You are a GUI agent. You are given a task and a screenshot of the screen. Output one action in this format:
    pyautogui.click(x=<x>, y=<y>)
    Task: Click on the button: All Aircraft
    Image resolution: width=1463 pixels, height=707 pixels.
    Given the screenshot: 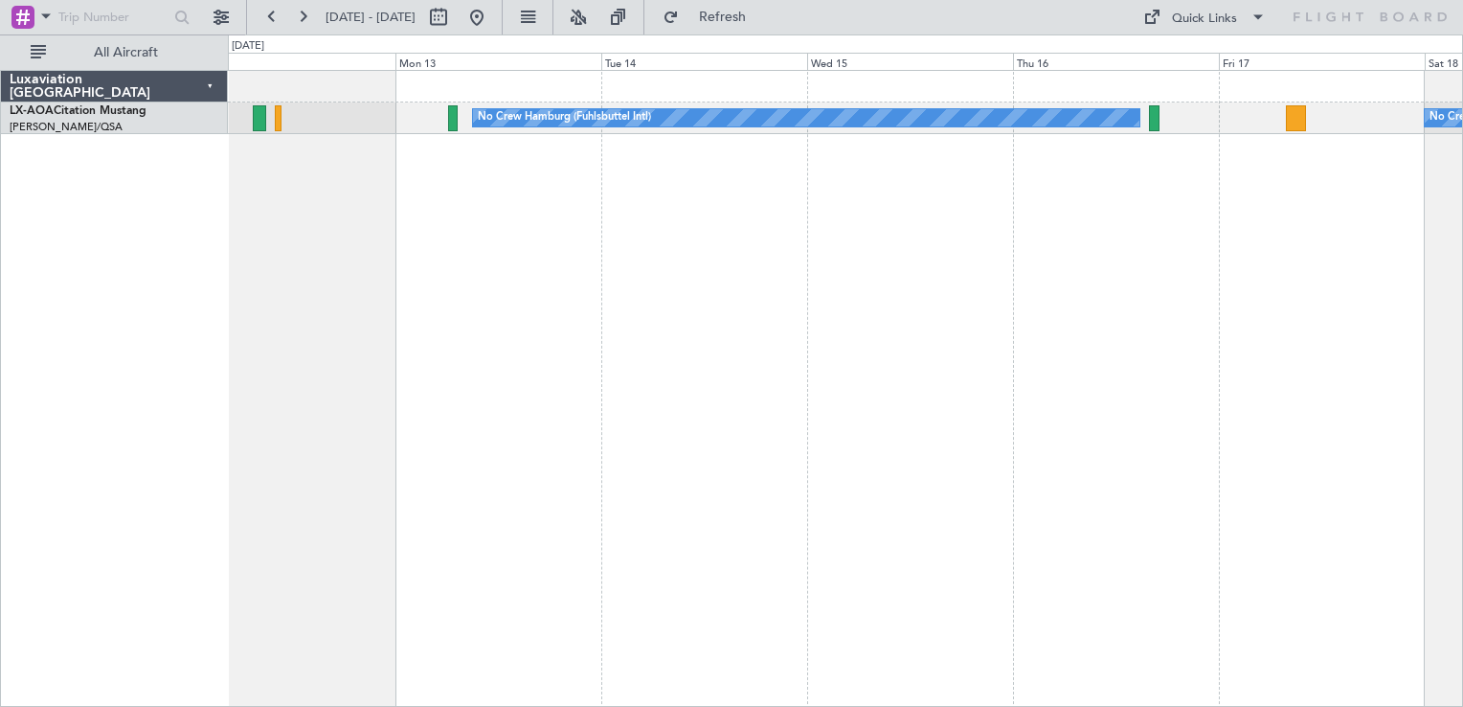 What is the action you would take?
    pyautogui.click(x=114, y=53)
    